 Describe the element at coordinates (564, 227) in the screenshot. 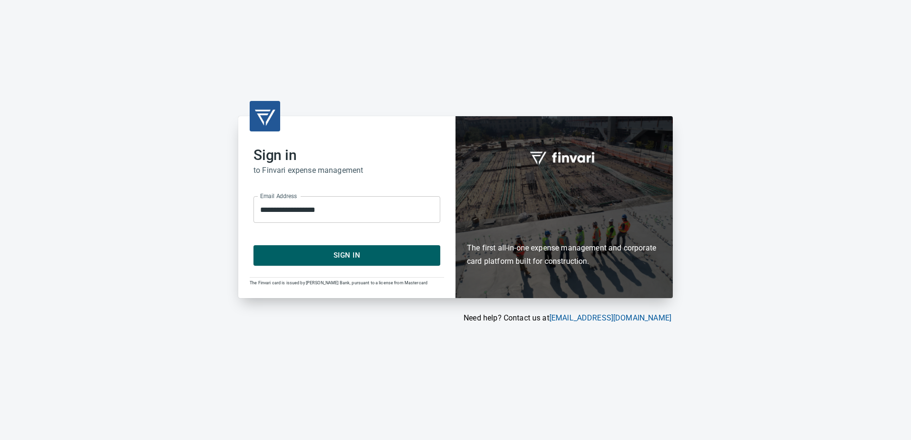

I see `h6: The first all-in-one expense management and corporate card platform built for construction.` at that location.